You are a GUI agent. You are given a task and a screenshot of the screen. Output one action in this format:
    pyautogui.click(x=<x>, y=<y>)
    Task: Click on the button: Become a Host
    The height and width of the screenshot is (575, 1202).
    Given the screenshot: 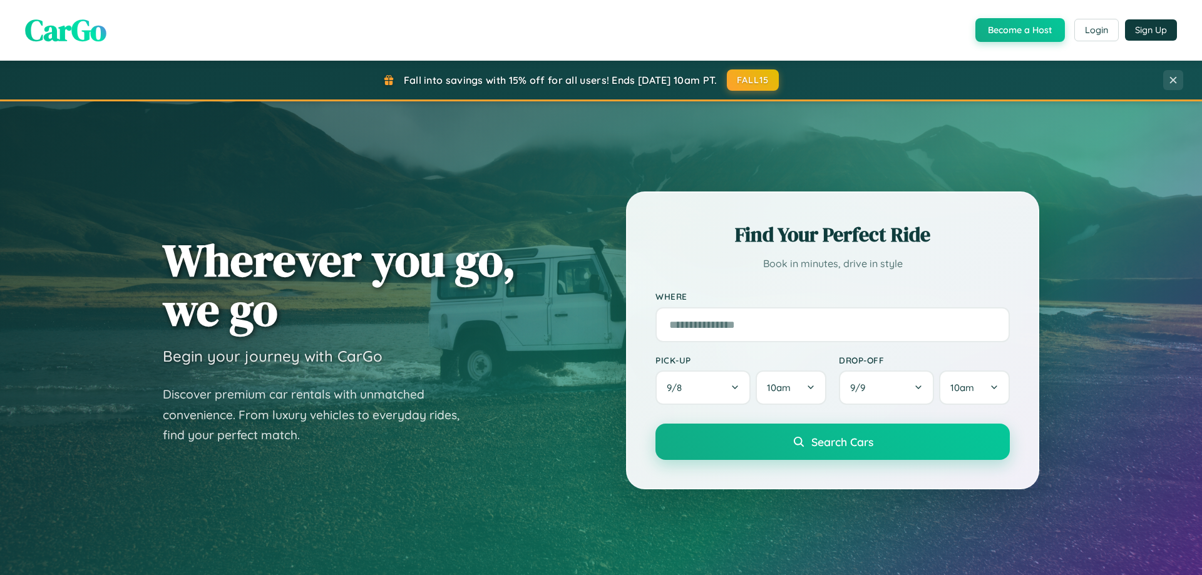 What is the action you would take?
    pyautogui.click(x=1020, y=30)
    